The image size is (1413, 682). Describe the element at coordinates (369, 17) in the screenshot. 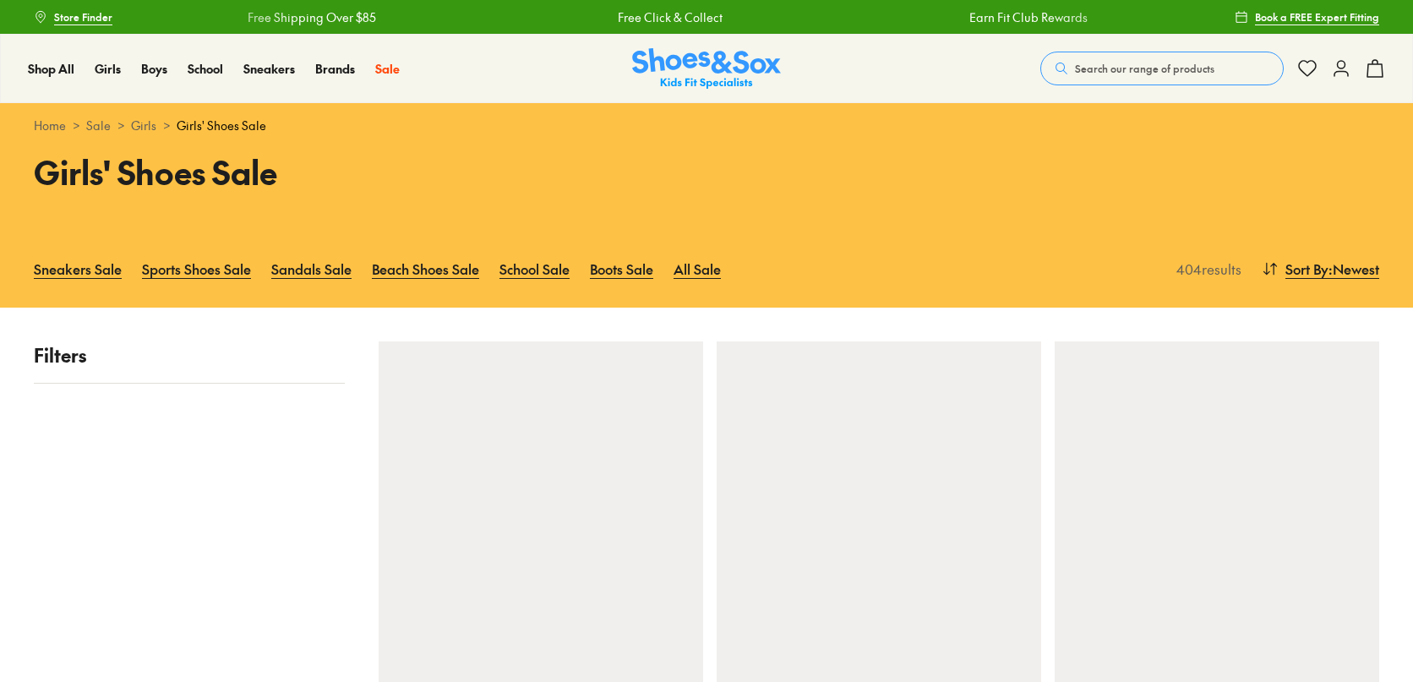

I see `a: Free Click & Collect` at that location.